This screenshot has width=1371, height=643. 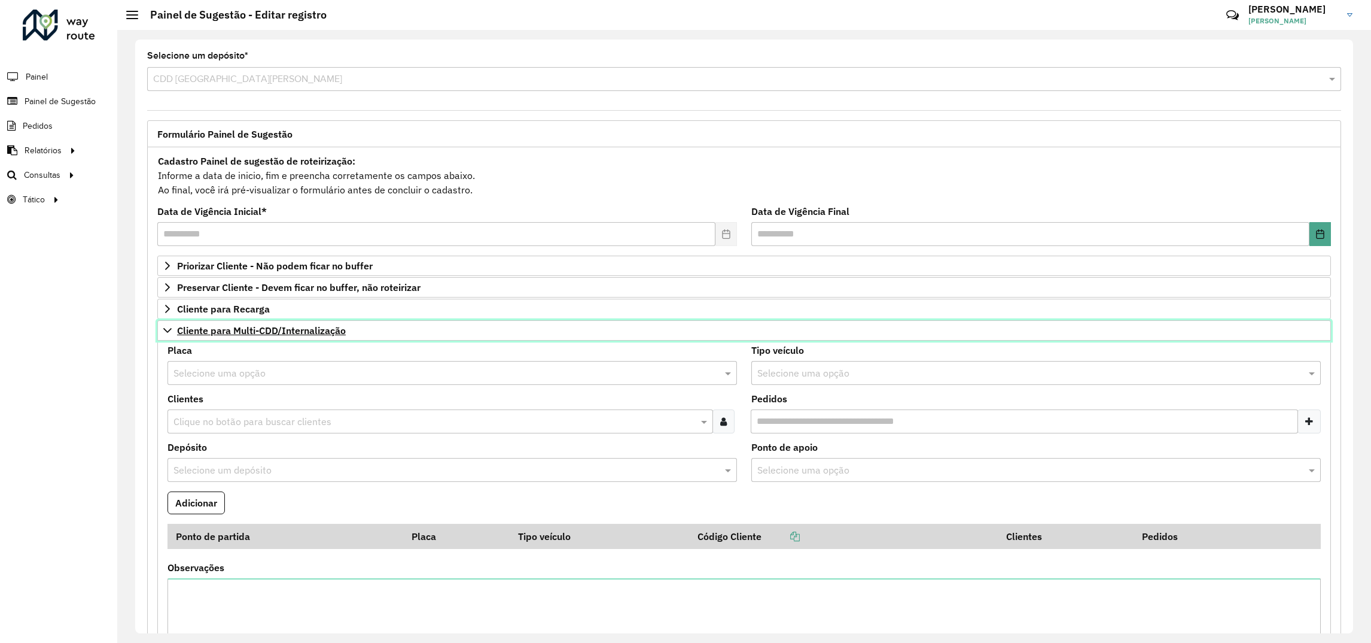 What do you see at coordinates (185, 398) in the screenshot?
I see `label: Clientes` at bounding box center [185, 398].